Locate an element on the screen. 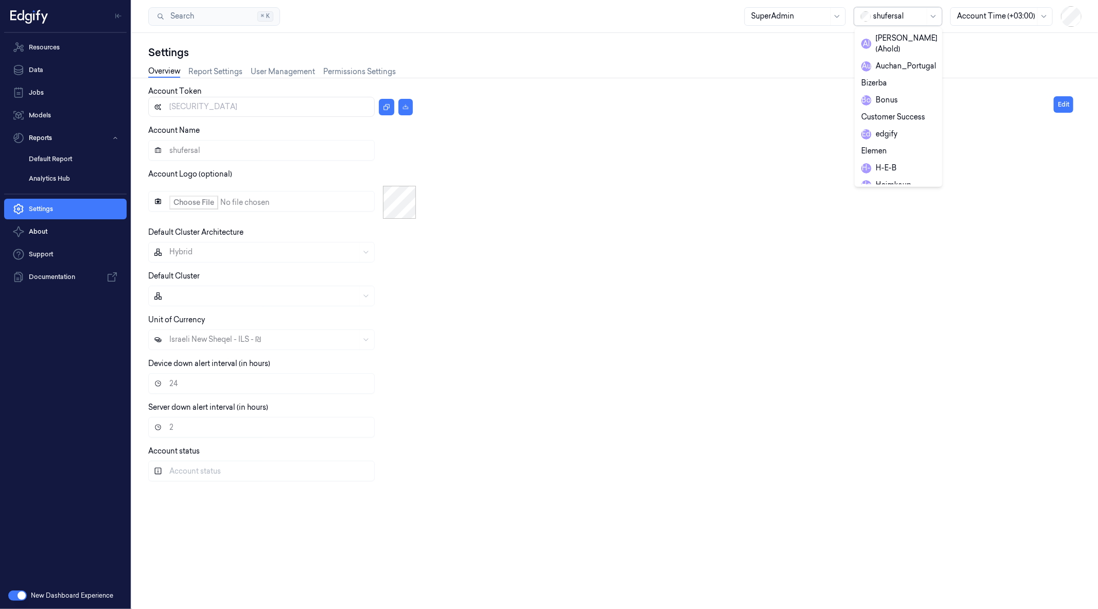 The height and width of the screenshot is (609, 1098). label: Server down alert interval (in hours) is located at coordinates (208, 407).